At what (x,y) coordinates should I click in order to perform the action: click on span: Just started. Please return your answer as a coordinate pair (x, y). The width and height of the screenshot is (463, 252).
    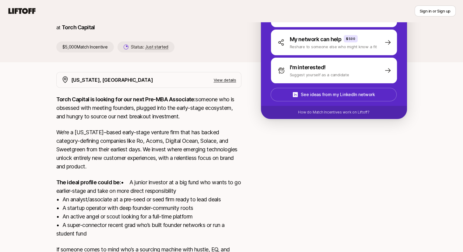
    Looking at the image, I should click on (157, 47).